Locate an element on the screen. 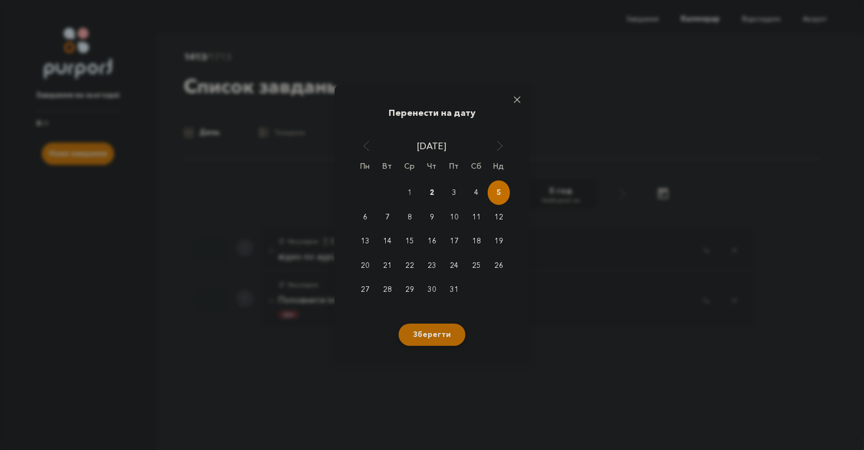 This screenshot has width=864, height=450. abbr: Monday is located at coordinates (365, 166).